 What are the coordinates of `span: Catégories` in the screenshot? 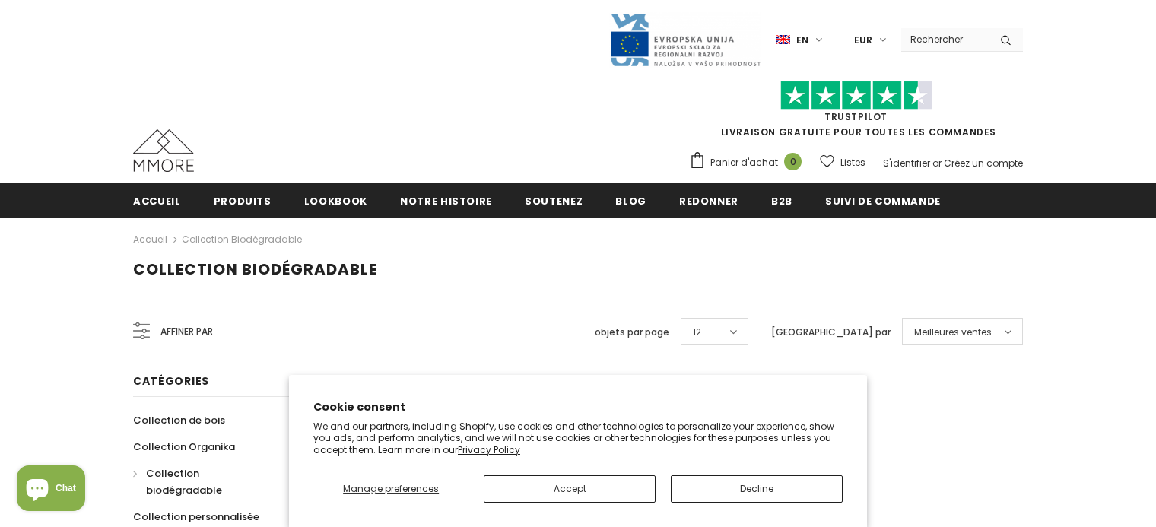 It's located at (171, 381).